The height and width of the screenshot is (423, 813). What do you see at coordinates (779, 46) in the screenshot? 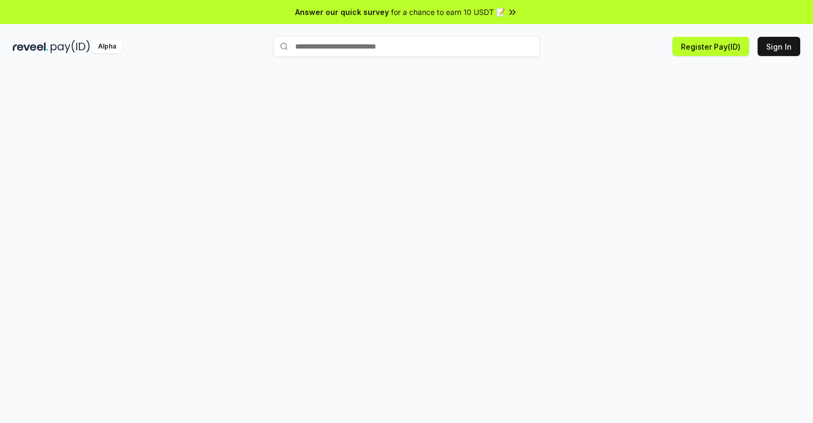
I see `button: Sign In` at bounding box center [779, 46].